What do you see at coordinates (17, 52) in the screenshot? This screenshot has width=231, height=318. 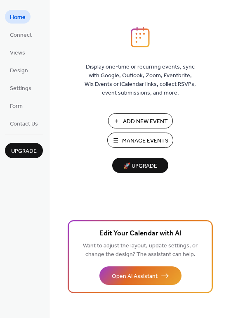 I see `a: Views` at bounding box center [17, 52].